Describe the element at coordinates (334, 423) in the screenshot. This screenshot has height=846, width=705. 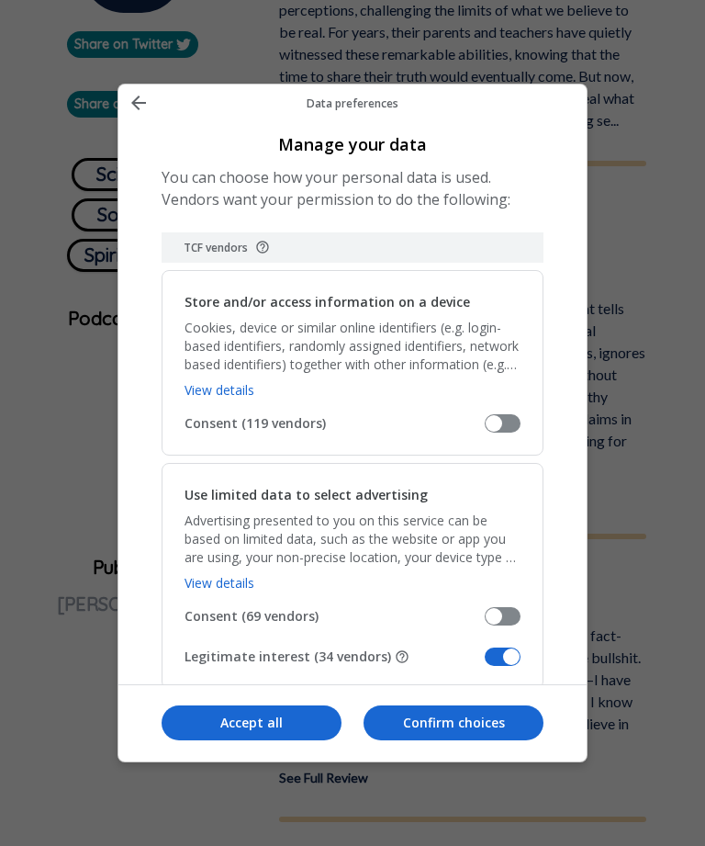
I see `span: Consent (119 vendors)` at that location.